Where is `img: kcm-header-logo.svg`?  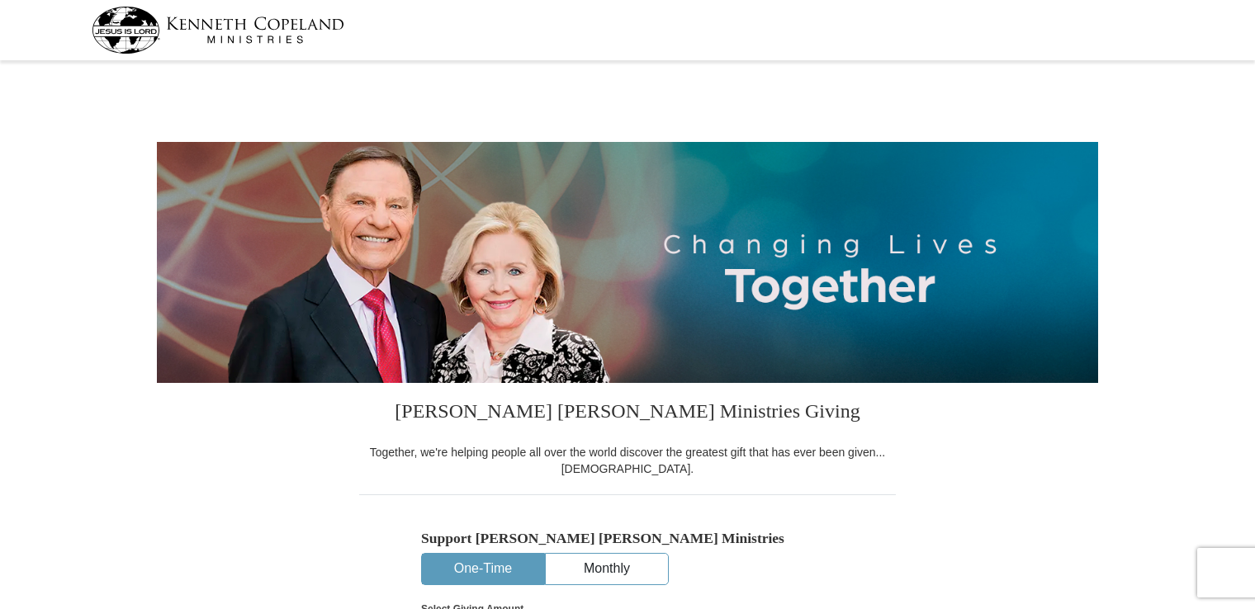 img: kcm-header-logo.svg is located at coordinates (218, 30).